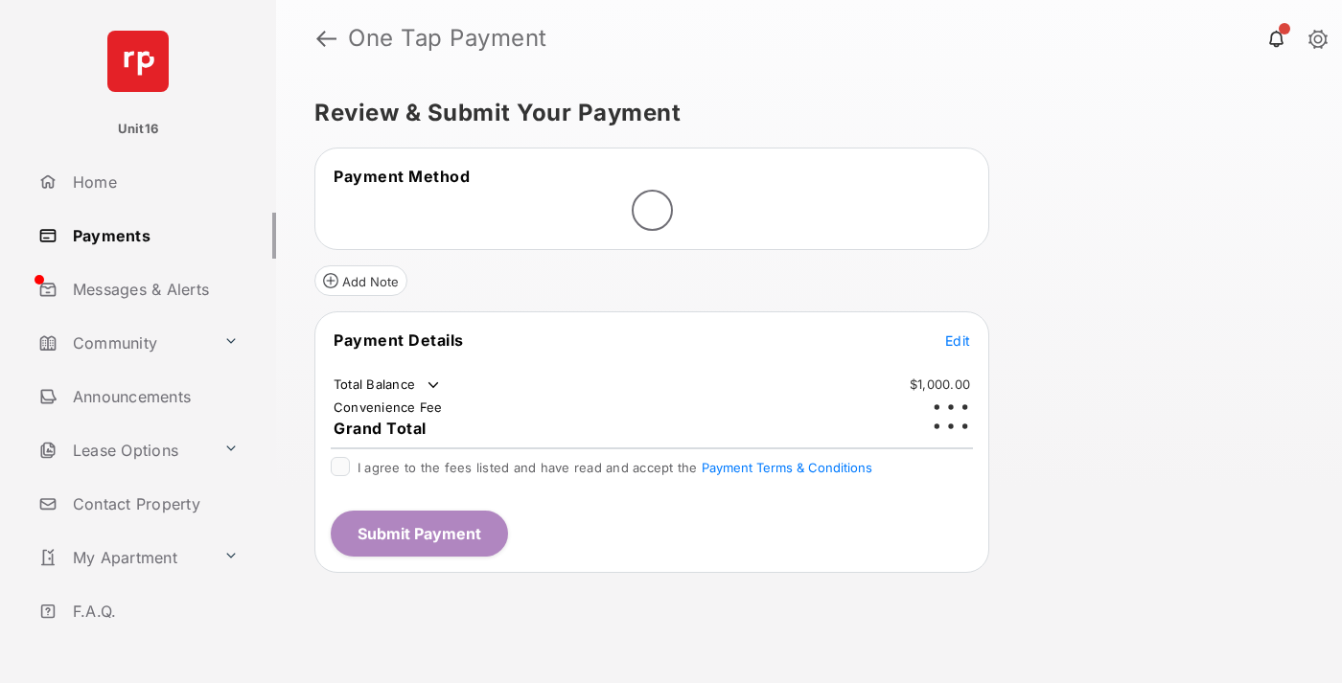 Image resolution: width=1342 pixels, height=683 pixels. What do you see at coordinates (123, 558) in the screenshot?
I see `a: My Apartment` at bounding box center [123, 558].